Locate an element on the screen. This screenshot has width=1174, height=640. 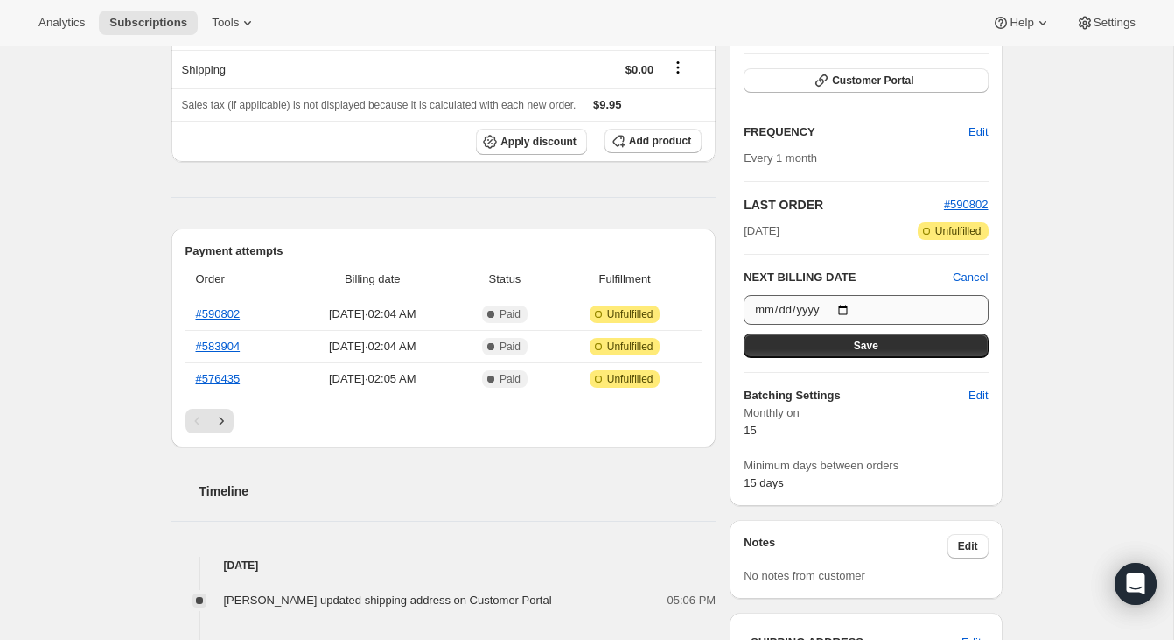
div: Open Intercom Messenger is located at coordinates (1136, 584).